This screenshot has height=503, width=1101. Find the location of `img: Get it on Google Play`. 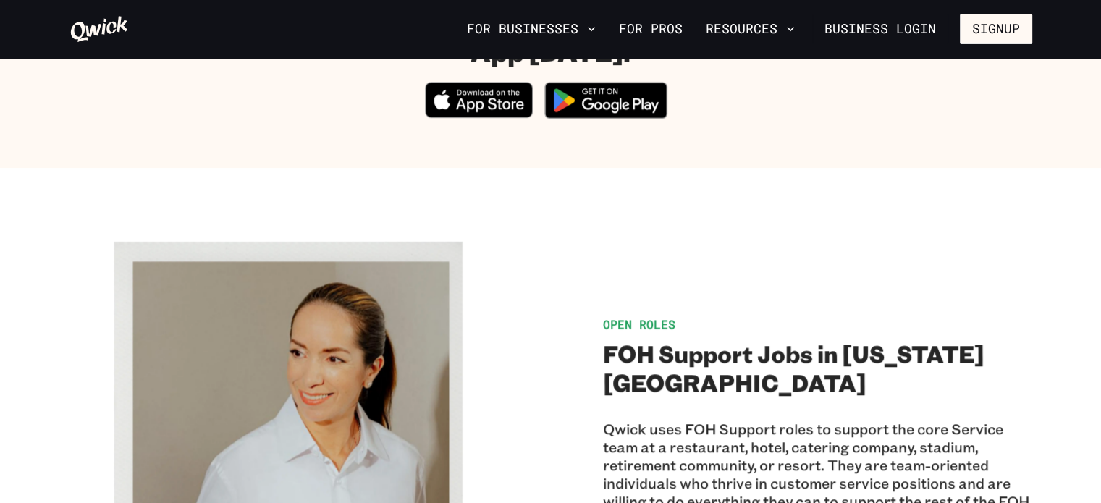

img: Get it on Google Play is located at coordinates (606, 100).